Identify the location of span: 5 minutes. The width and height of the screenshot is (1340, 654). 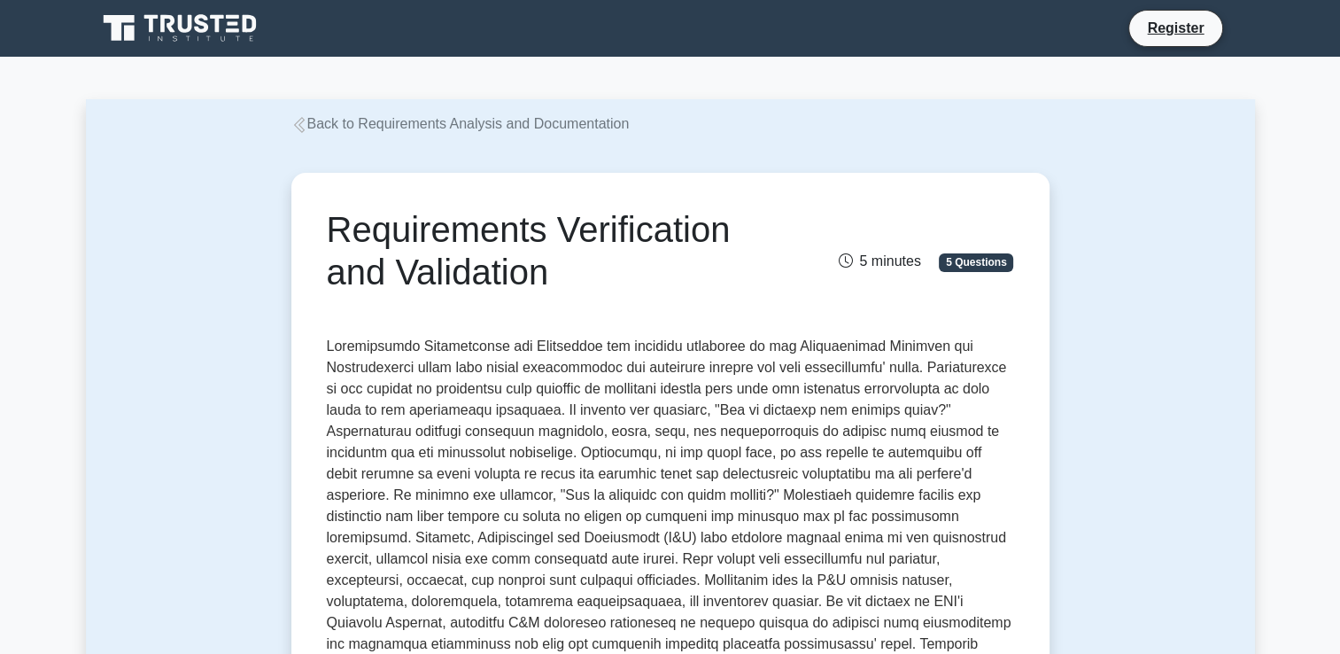
(878, 260).